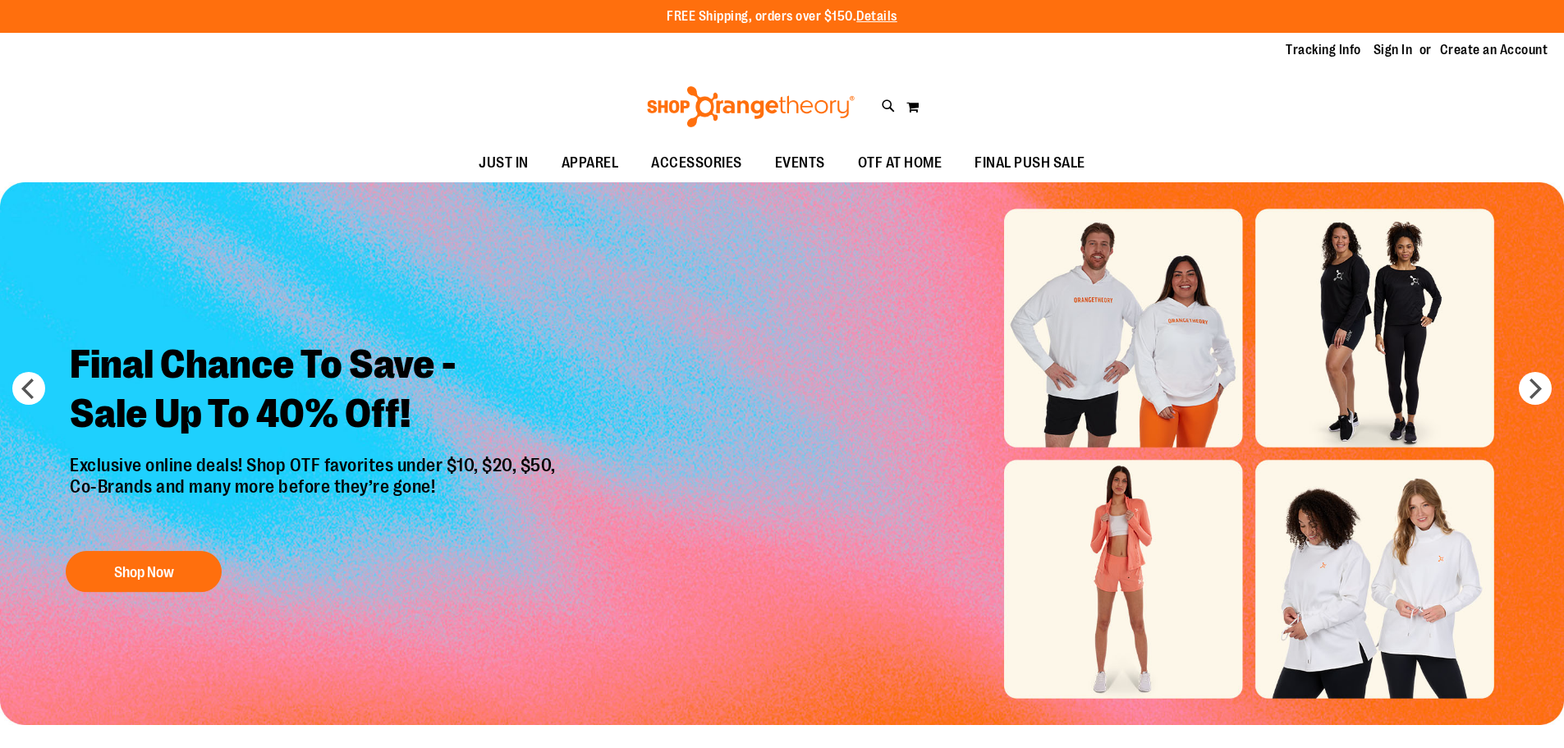 The width and height of the screenshot is (1564, 748). Describe the element at coordinates (314, 391) in the screenshot. I see `h2: Final Chance To Save - Sale Up To 40% Off!` at that location.